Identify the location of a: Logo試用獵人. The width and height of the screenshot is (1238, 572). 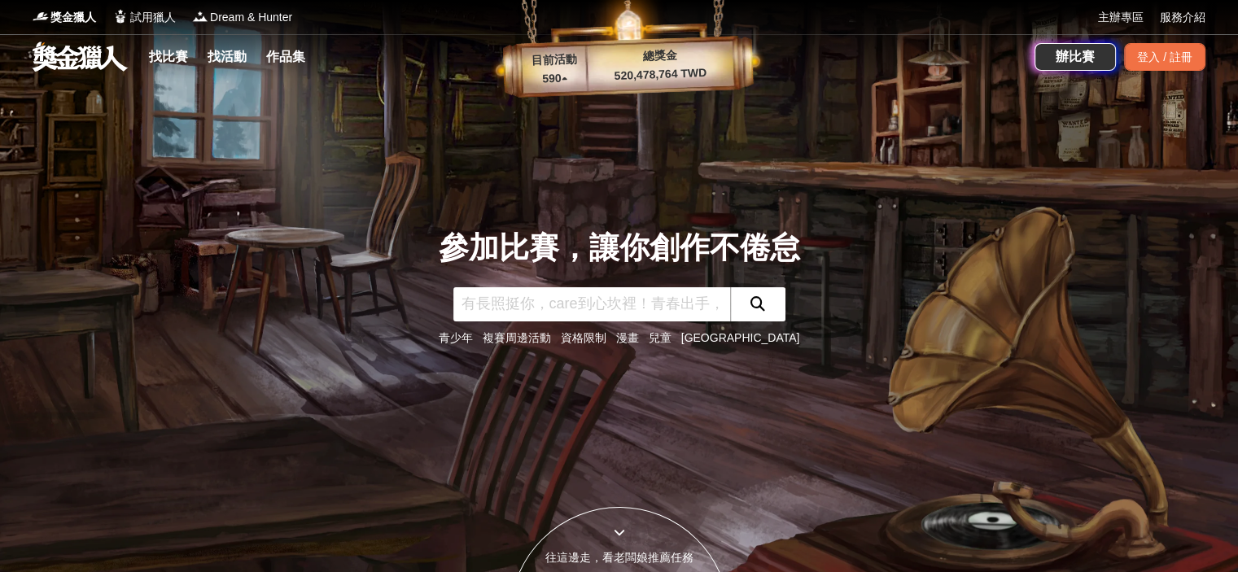
(144, 17).